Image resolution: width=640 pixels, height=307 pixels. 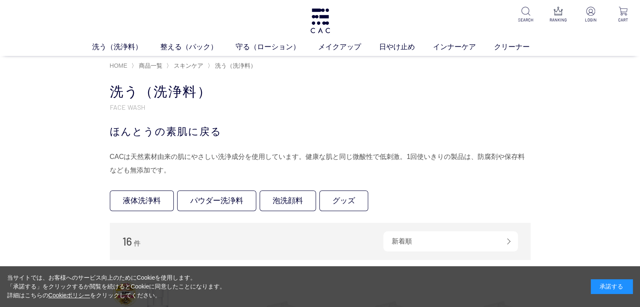 What do you see at coordinates (288, 201) in the screenshot?
I see `a: 泡洗顔料` at bounding box center [288, 201].